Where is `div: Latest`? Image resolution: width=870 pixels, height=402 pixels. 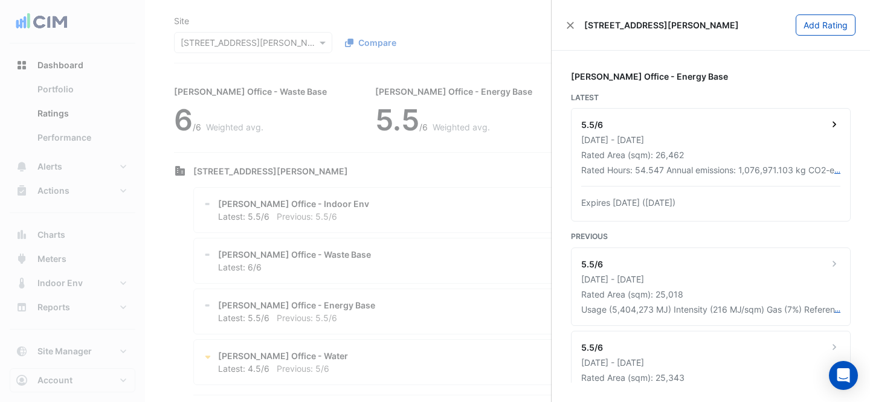
div: Latest is located at coordinates (711, 98).